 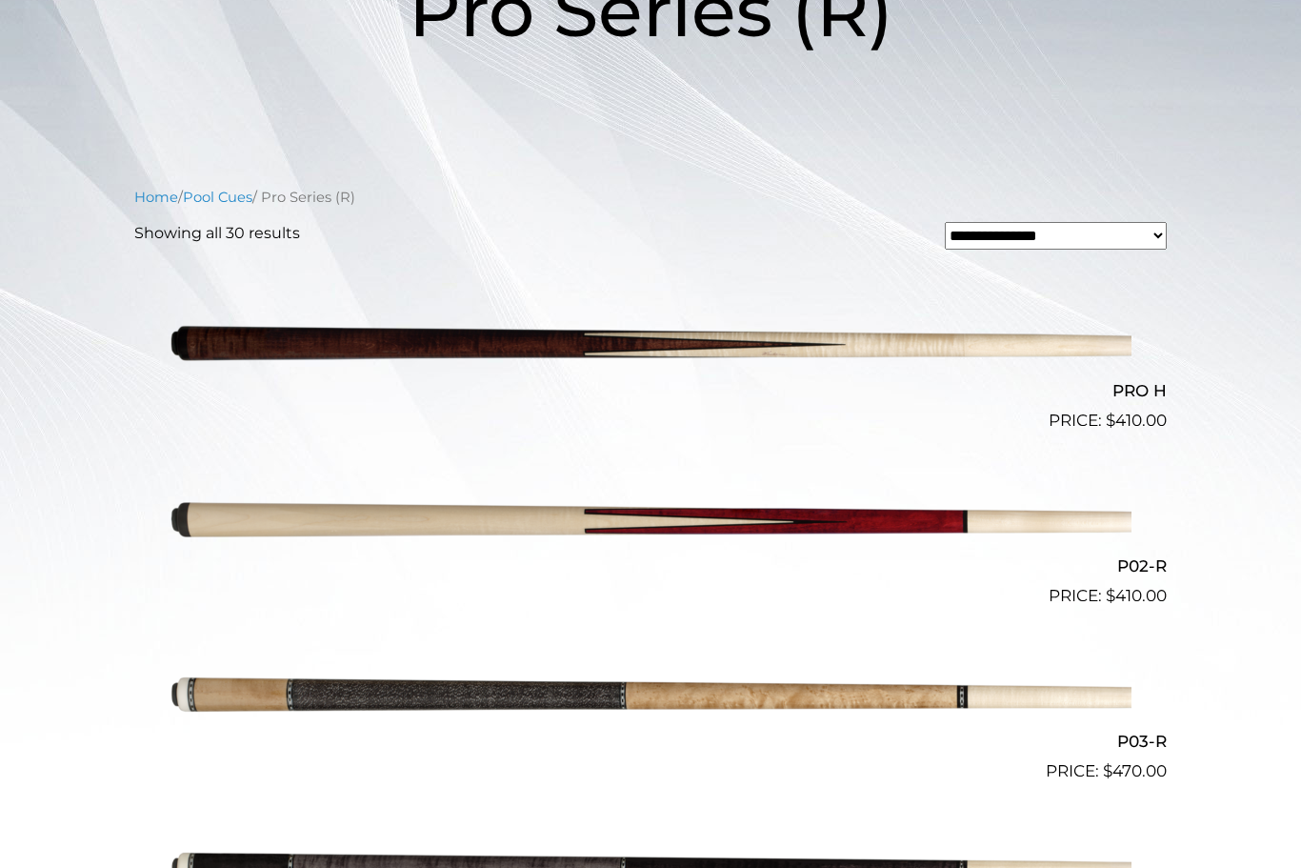 I want to click on h2: P02-R, so click(x=650, y=567).